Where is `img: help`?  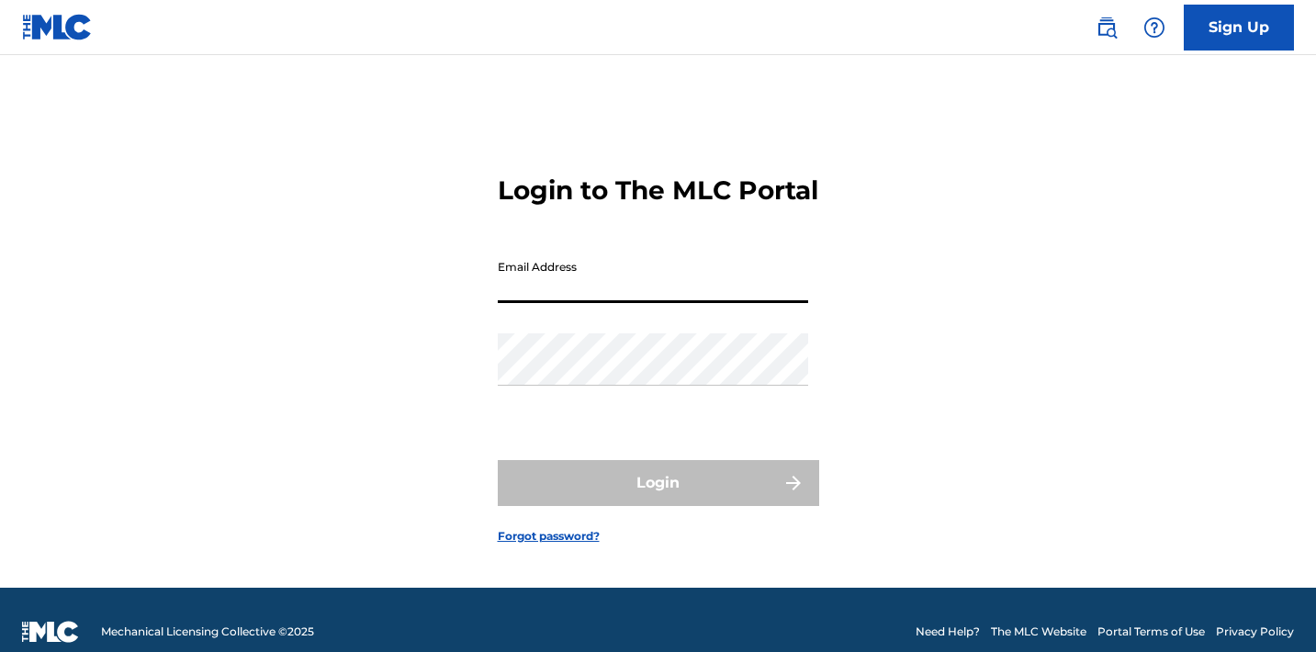
img: help is located at coordinates (1154, 28).